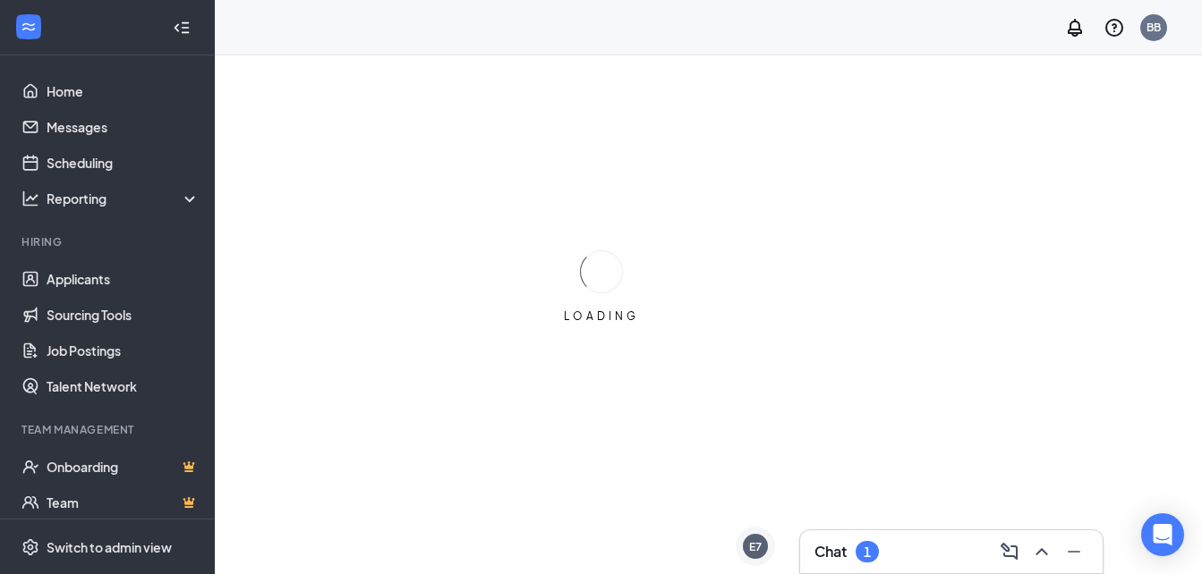  Describe the element at coordinates (755, 547) in the screenshot. I see `div: E7` at that location.